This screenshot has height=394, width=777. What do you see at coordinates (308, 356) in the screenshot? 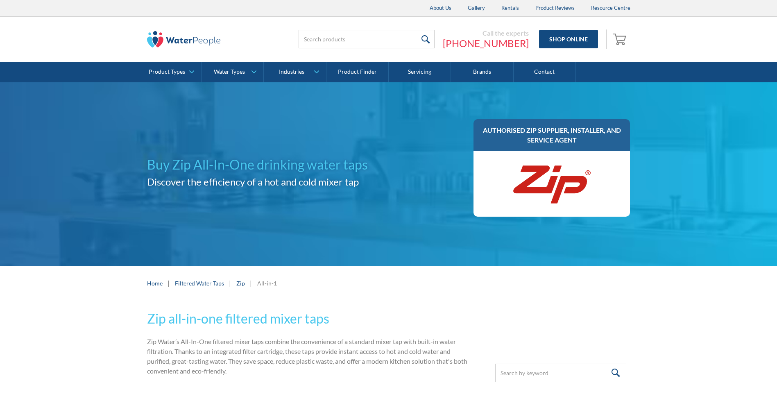
I see `p: Zip Water’s All-In-One filtered mixer taps combine the convenience of a standard mixer tap with b...` at bounding box center [308, 356].